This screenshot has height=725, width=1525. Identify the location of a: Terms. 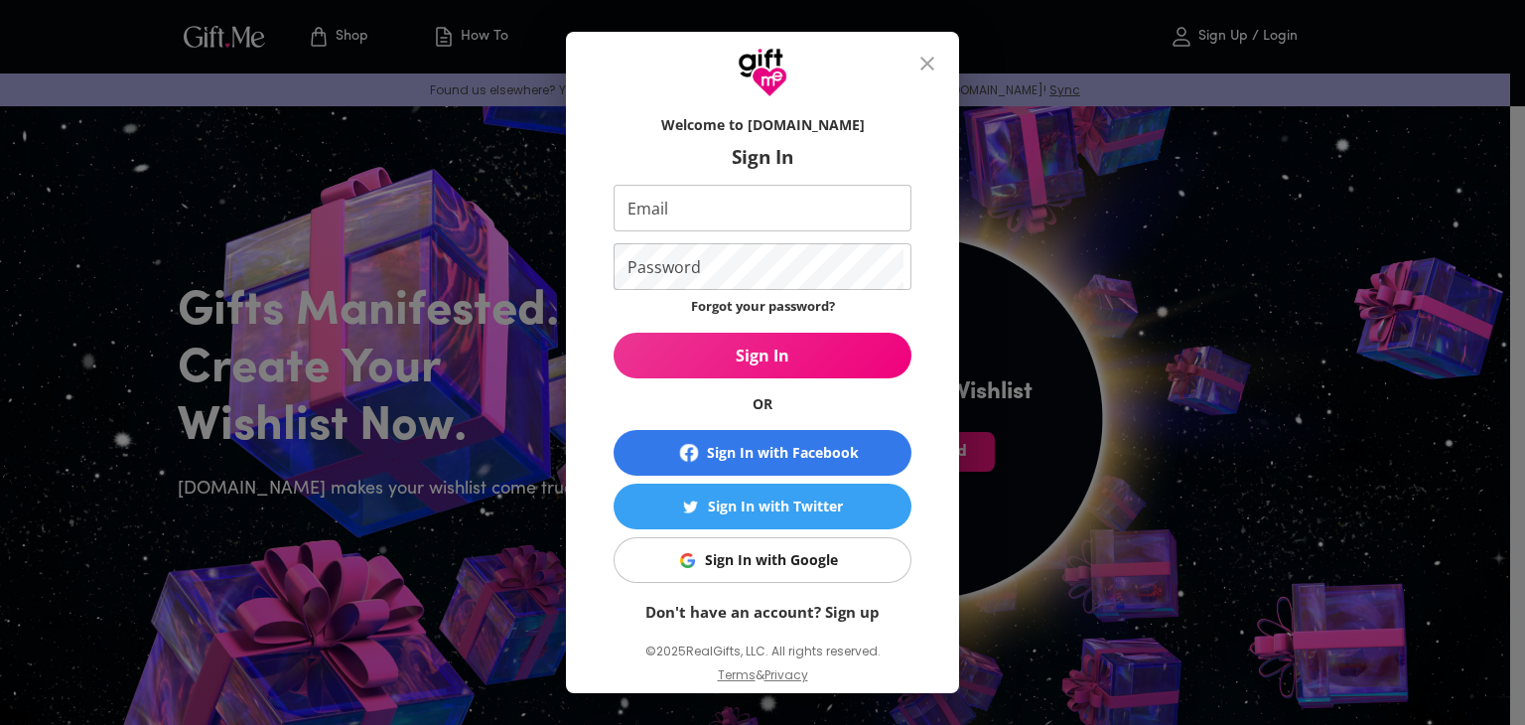
(737, 674).